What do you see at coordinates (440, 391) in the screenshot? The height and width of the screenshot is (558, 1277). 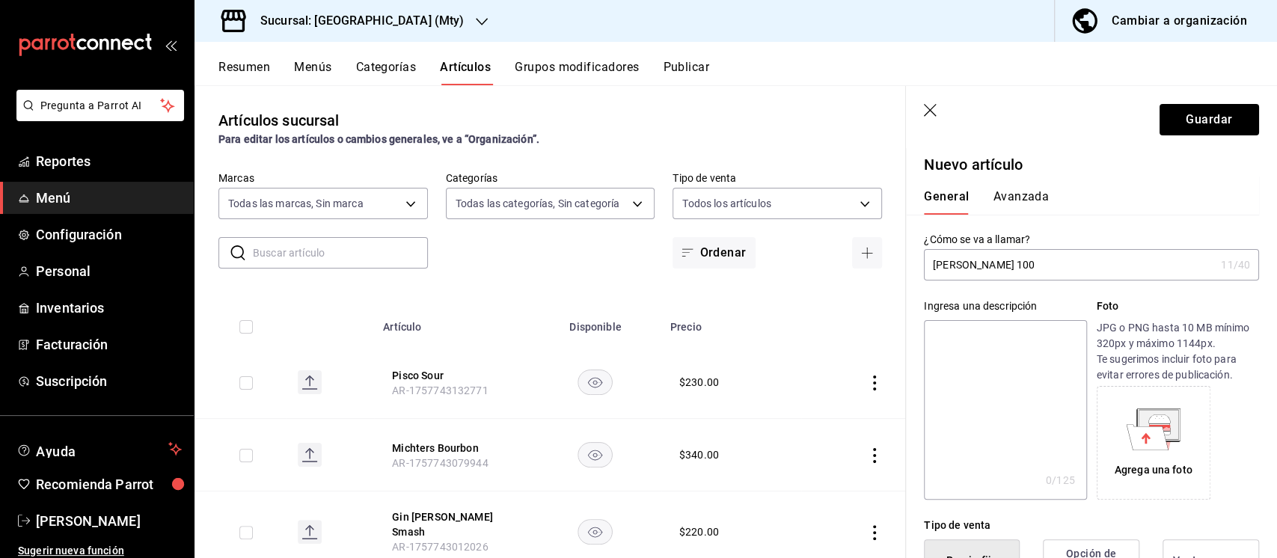 I see `span: AR-1757743132771` at bounding box center [440, 391].